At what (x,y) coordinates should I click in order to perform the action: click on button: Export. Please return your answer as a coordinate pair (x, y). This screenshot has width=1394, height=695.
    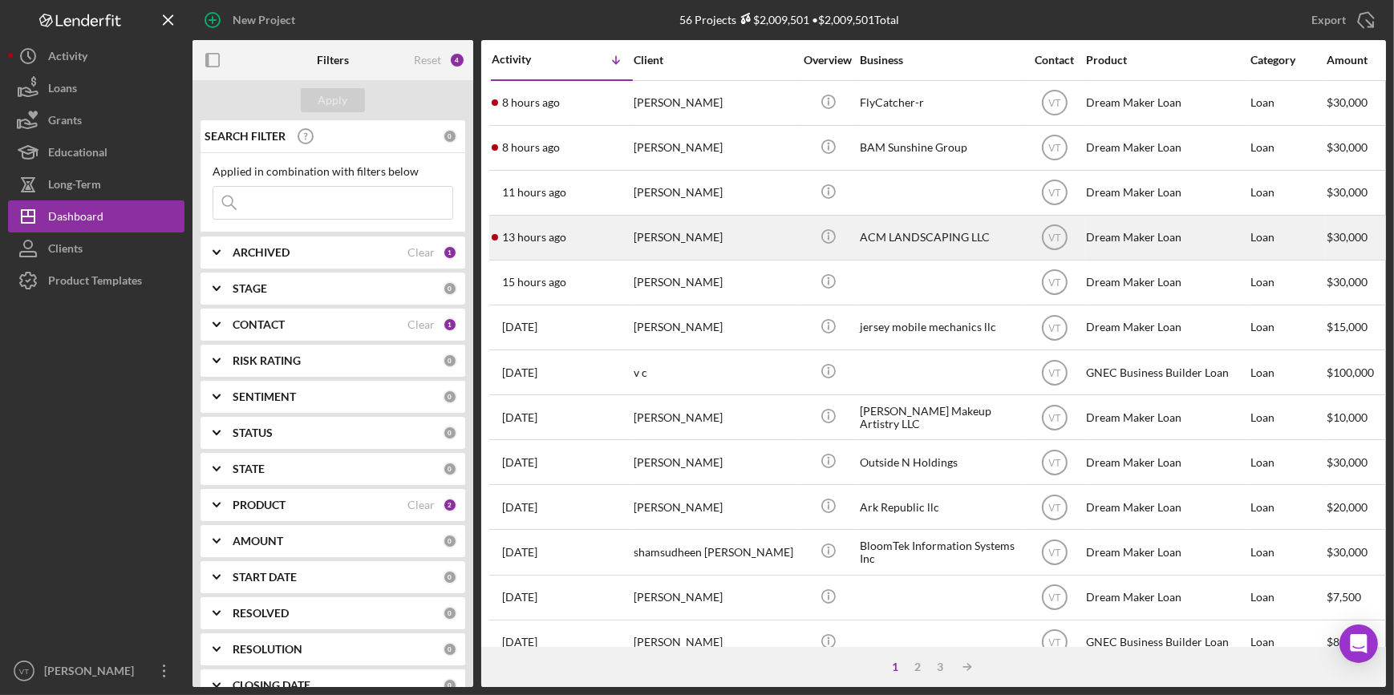
    Looking at the image, I should click on (1340, 20).